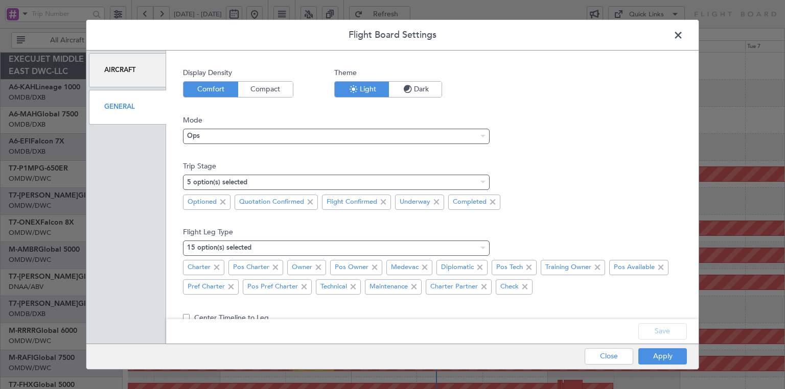 This screenshot has height=389, width=785. Describe the element at coordinates (392, 35) in the screenshot. I see `header: Flight Board Settings` at that location.